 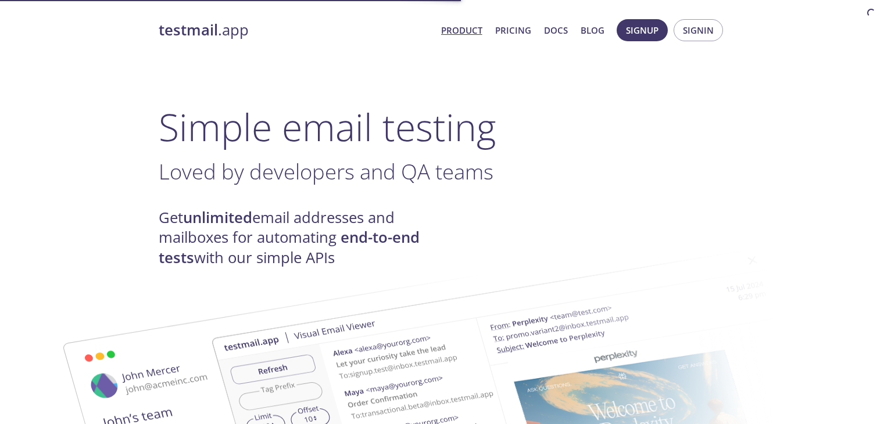 What do you see at coordinates (593, 30) in the screenshot?
I see `a: Blog` at bounding box center [593, 30].